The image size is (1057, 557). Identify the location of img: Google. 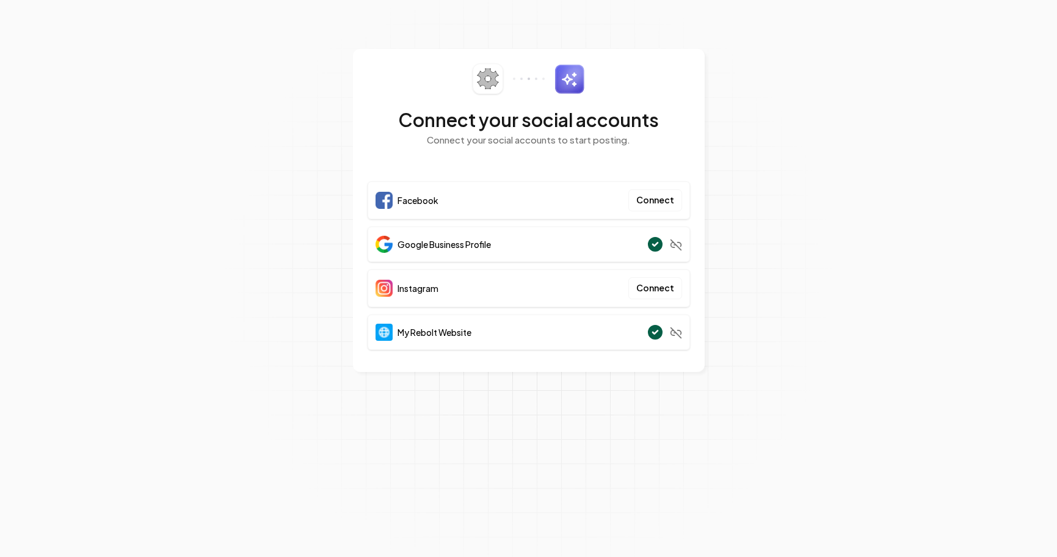
(384, 244).